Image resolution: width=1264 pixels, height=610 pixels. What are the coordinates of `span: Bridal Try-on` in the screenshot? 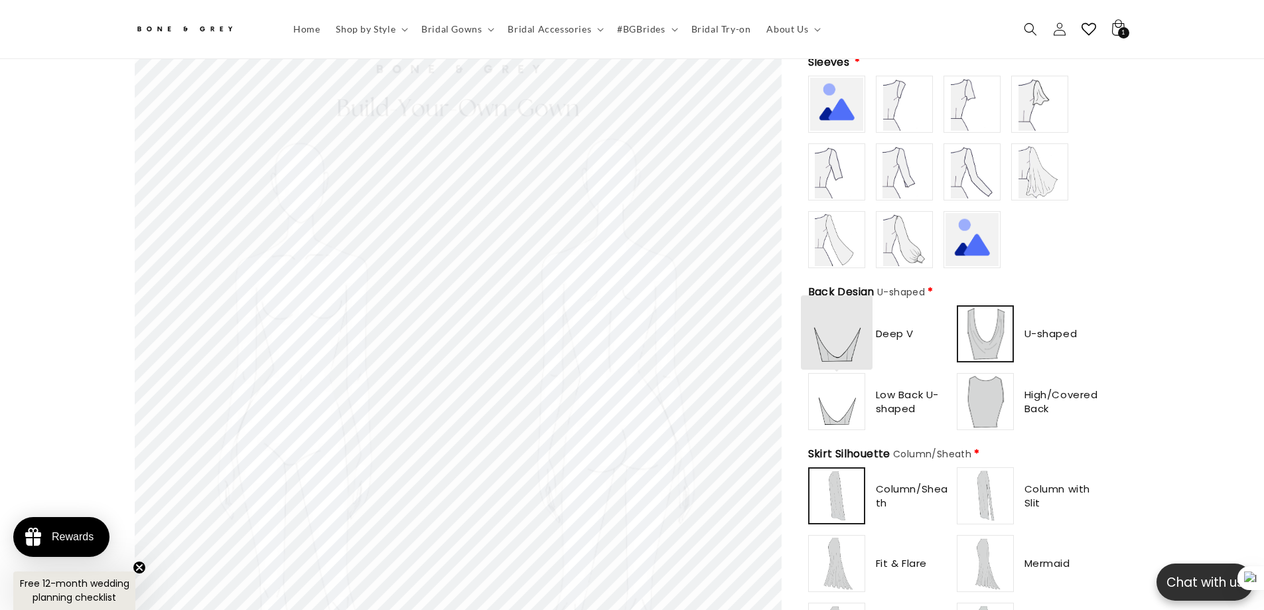 It's located at (721, 29).